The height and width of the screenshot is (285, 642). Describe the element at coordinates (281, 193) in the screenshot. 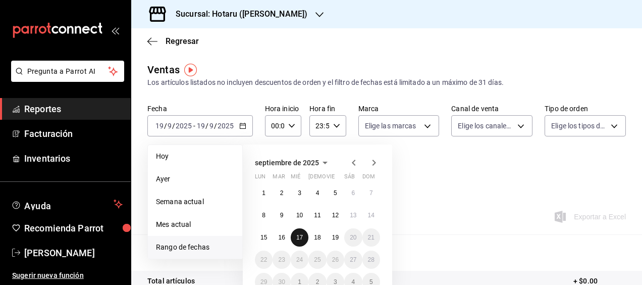

I see `button: 2 de septiembre de 2025` at that location.